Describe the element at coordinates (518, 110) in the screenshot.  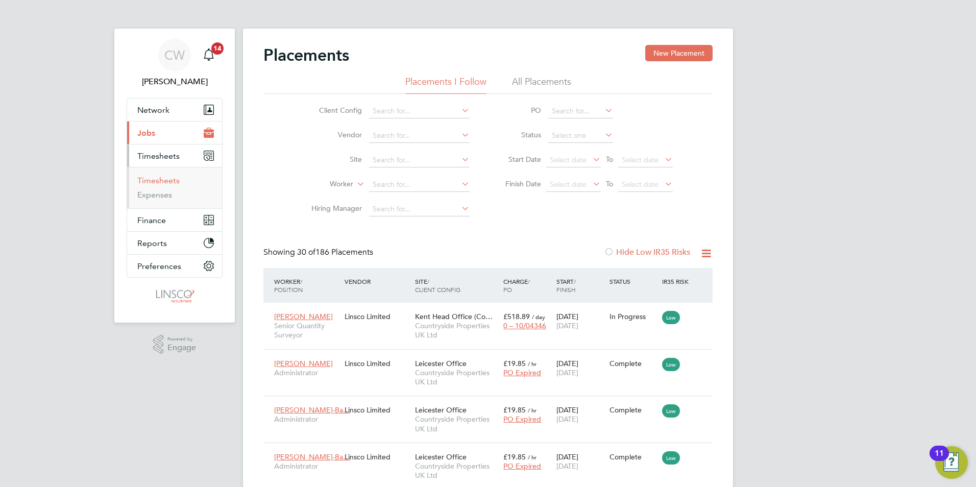
I see `label: PO` at that location.